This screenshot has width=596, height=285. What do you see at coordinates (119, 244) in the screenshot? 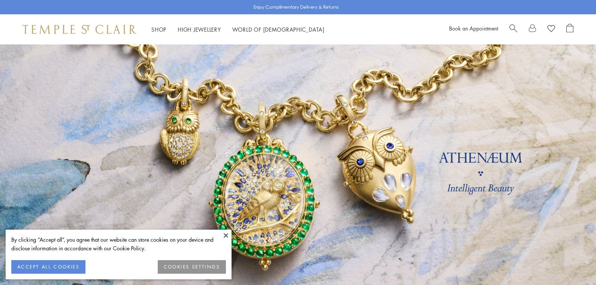
I see `div: By clicking “Accept all”, you agree that our website can store cookies on your device and disclos...` at bounding box center [119, 244].